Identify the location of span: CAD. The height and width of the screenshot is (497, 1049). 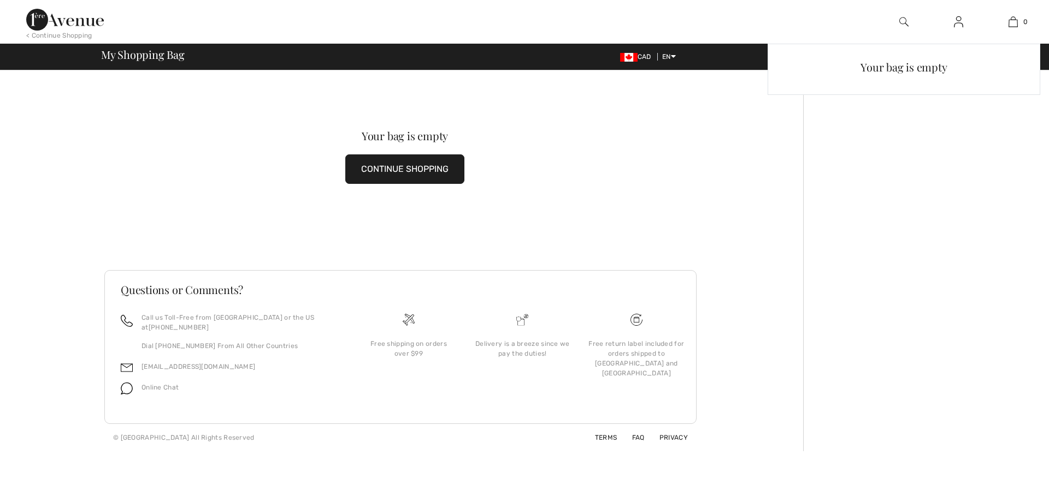
(637, 57).